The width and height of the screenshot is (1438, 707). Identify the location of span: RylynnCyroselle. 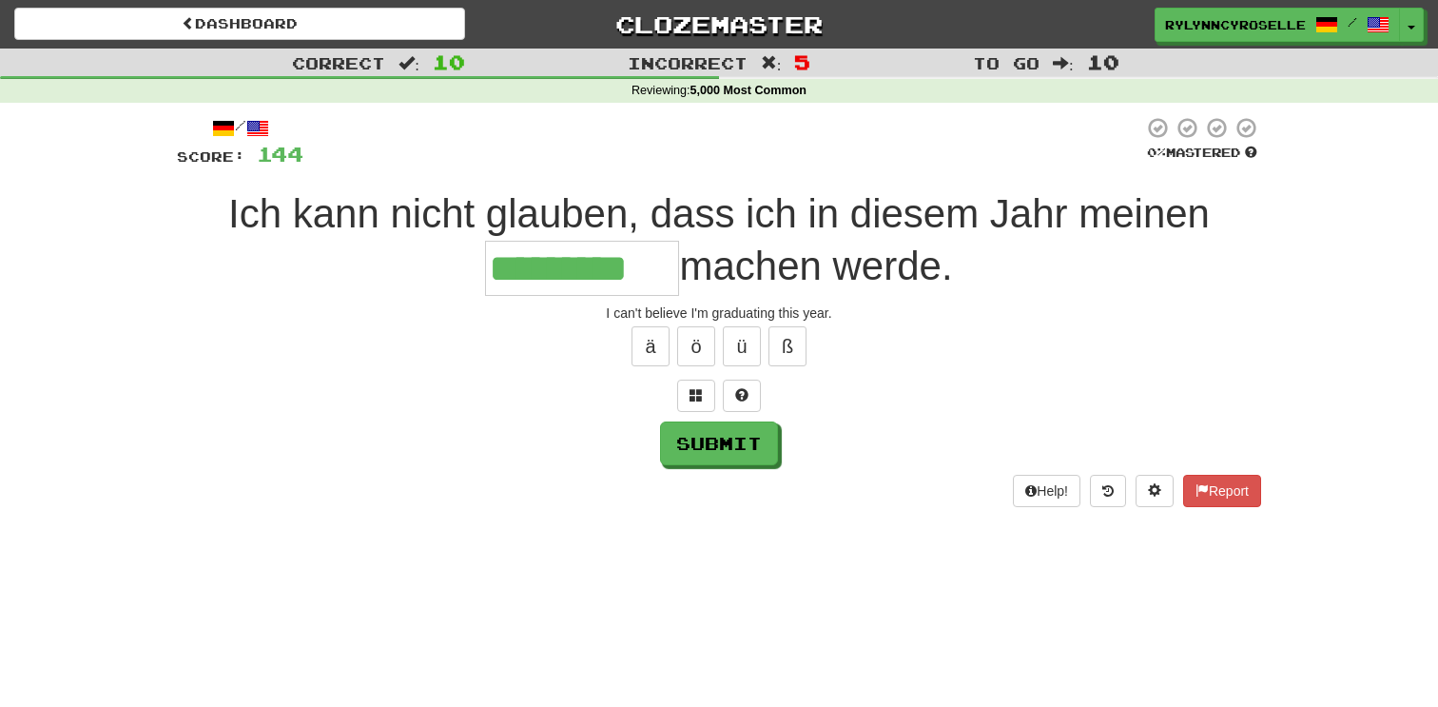
(1235, 25).